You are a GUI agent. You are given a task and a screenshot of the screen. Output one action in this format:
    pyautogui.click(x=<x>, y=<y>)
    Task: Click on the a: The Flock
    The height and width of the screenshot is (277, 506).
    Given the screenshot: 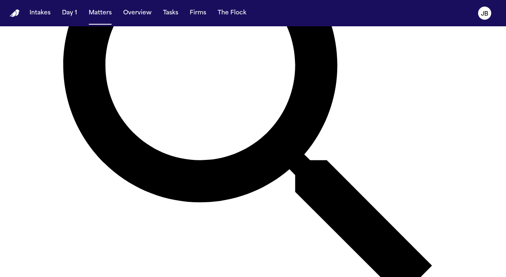 What is the action you would take?
    pyautogui.click(x=232, y=13)
    